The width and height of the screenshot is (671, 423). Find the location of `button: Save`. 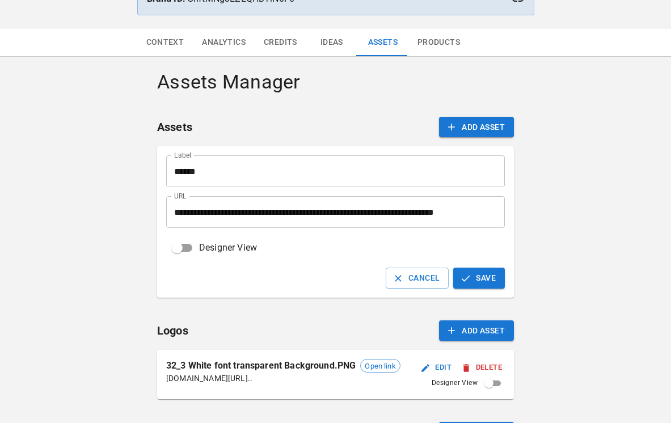

button: Save is located at coordinates (479, 278).